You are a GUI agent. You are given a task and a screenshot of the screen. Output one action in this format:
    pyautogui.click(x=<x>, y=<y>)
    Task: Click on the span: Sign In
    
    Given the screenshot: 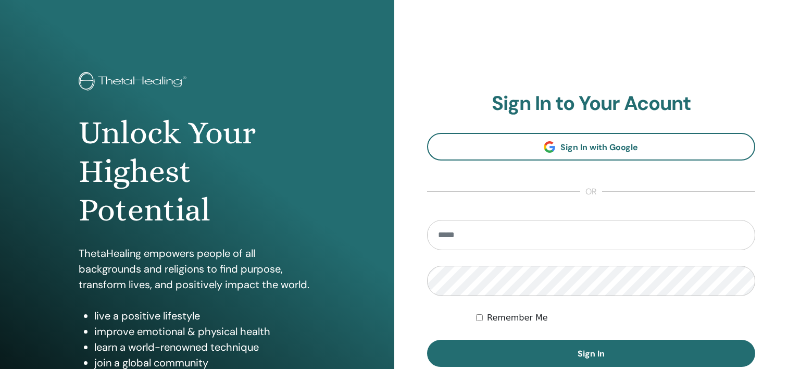 What is the action you would take?
    pyautogui.click(x=591, y=353)
    